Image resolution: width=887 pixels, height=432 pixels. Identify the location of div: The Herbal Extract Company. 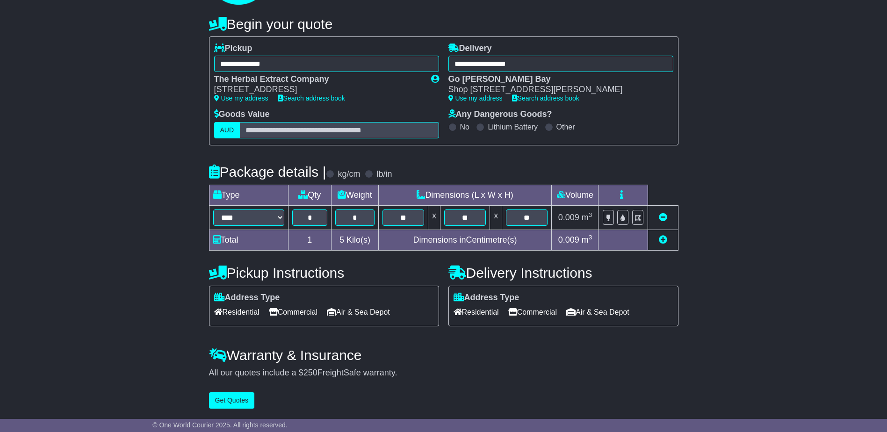
(318, 79).